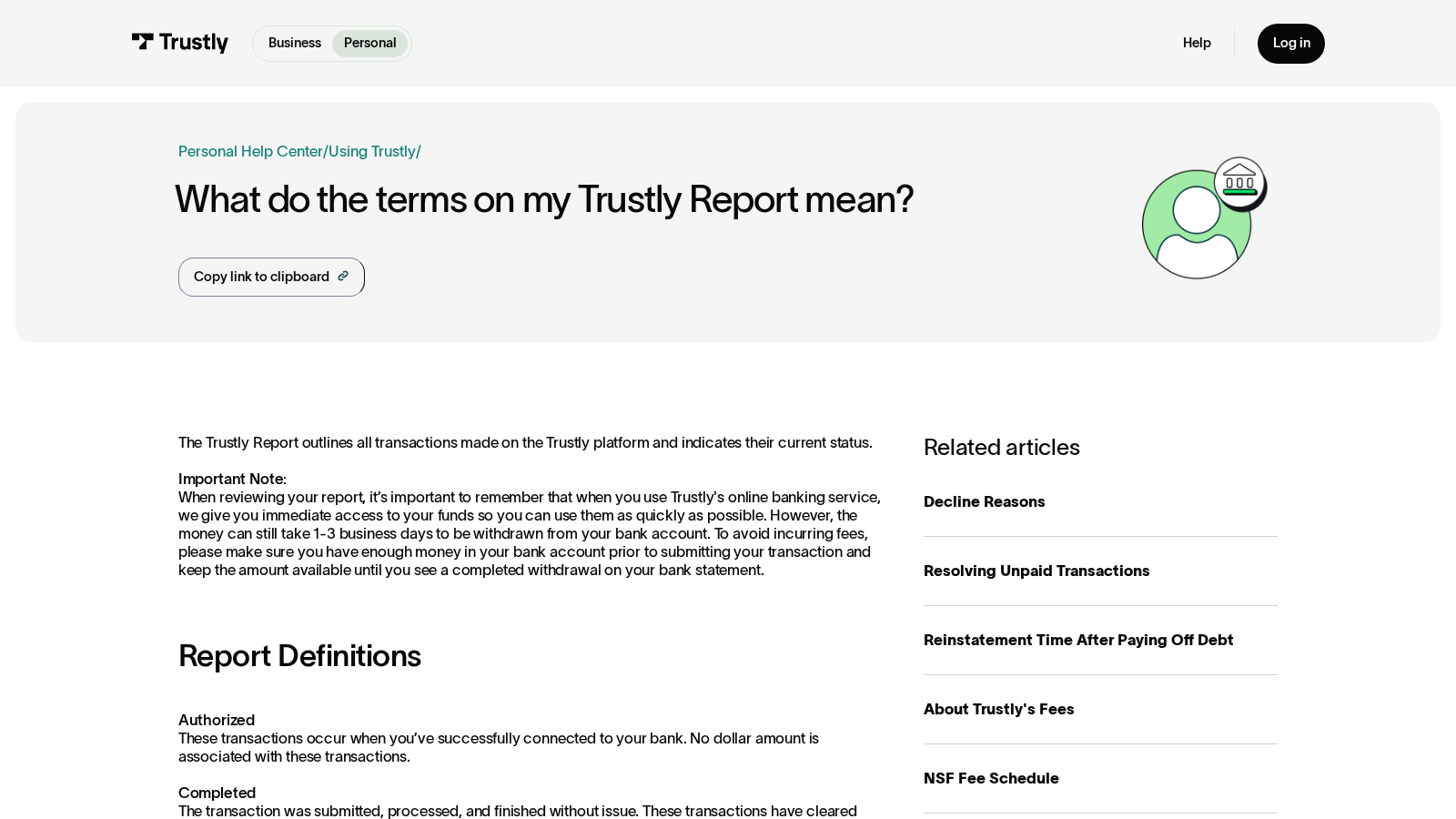  Describe the element at coordinates (180, 43) in the screenshot. I see `img: Trustly Logo` at that location.